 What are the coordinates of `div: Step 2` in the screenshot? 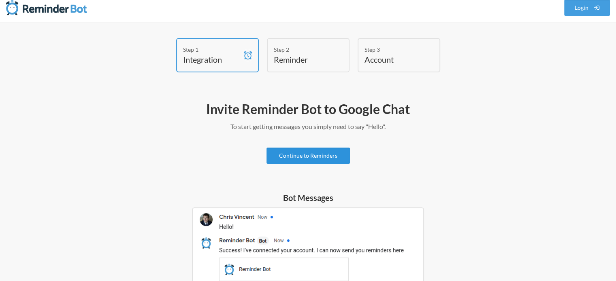 It's located at (302, 49).